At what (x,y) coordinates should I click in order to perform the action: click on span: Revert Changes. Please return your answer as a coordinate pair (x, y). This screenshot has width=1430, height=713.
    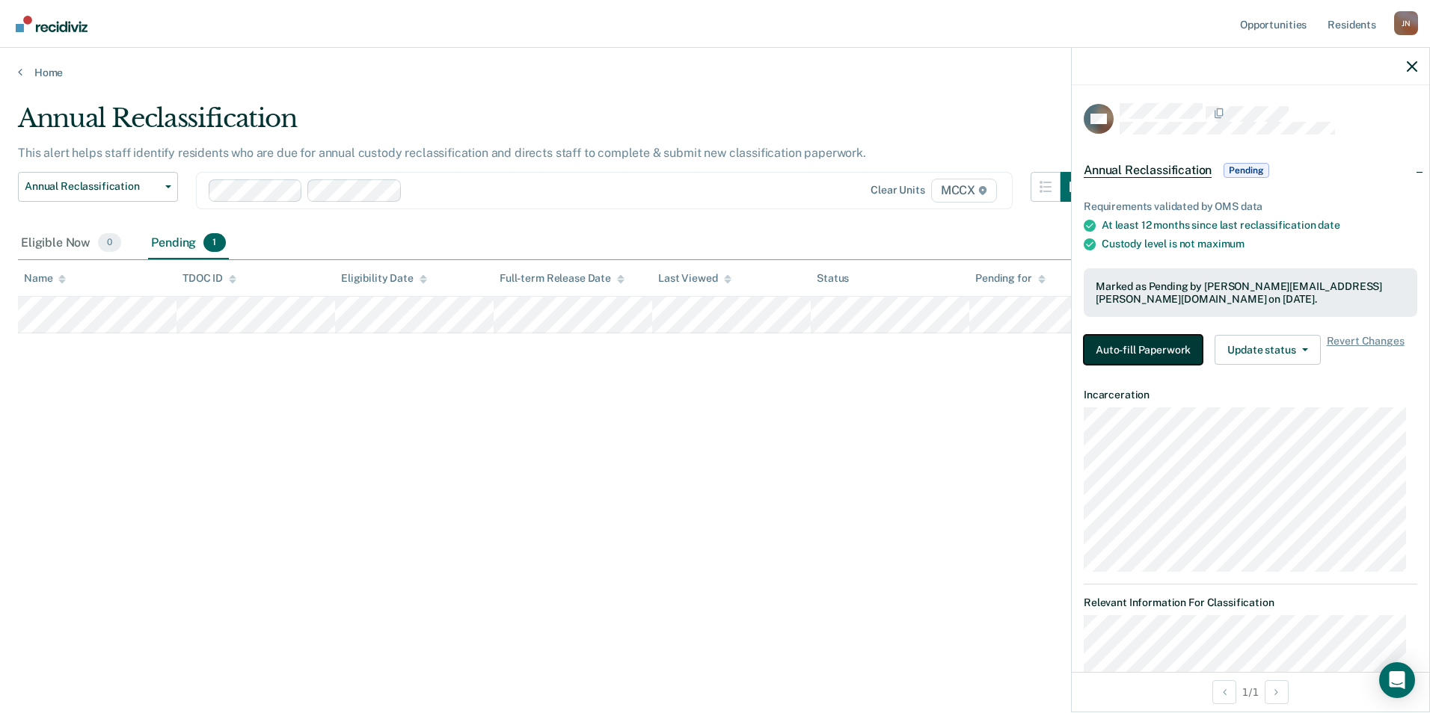
    Looking at the image, I should click on (1365, 350).